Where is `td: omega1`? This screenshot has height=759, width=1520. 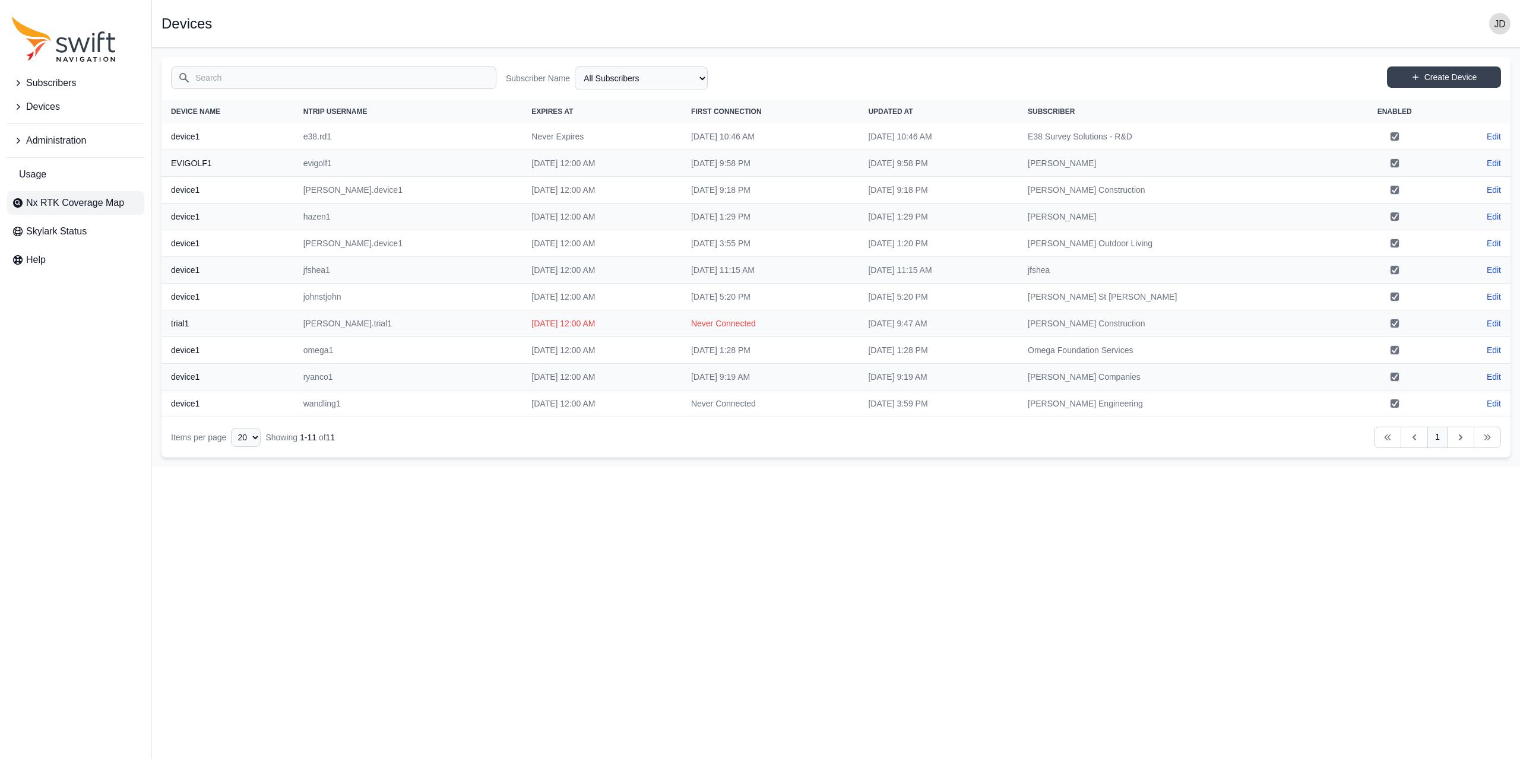 td: omega1 is located at coordinates (408, 350).